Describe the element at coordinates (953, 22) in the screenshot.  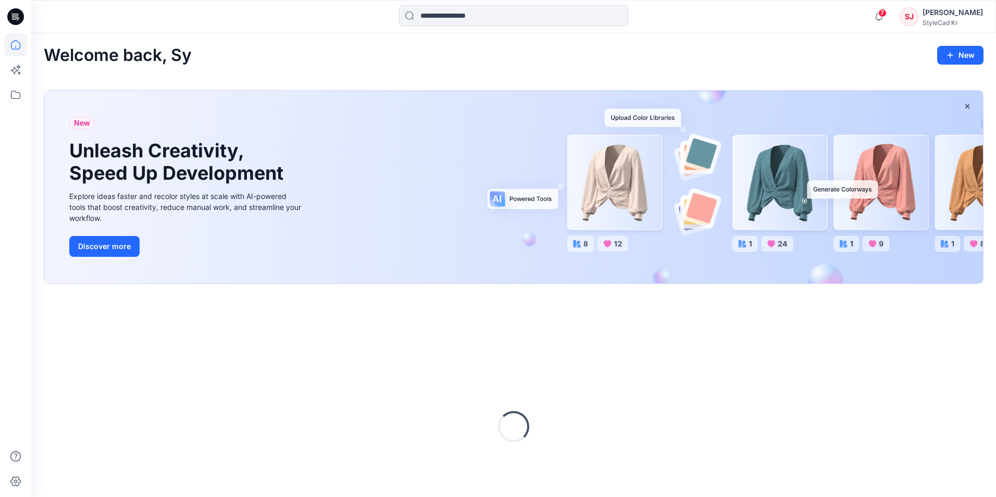
I see `div: StyleCad Kr` at that location.